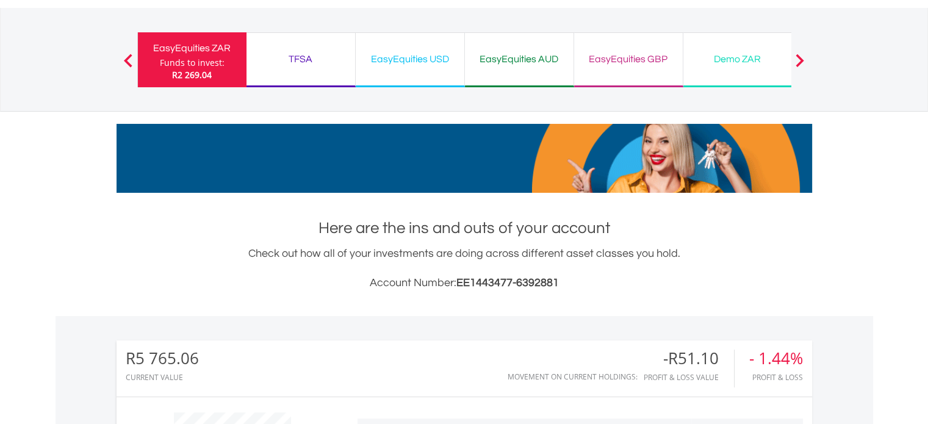 The height and width of the screenshot is (424, 928). I want to click on div: EasyEquities USD, so click(410, 59).